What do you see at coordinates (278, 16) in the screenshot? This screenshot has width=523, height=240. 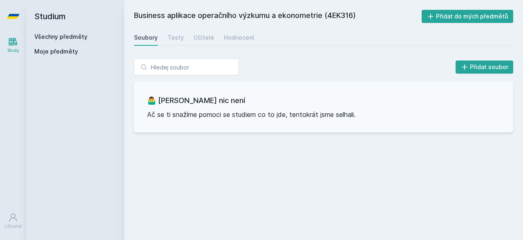 I see `h2: Business aplikace operačního výzkumu a ekonometrie (4EK316)` at bounding box center [278, 16].